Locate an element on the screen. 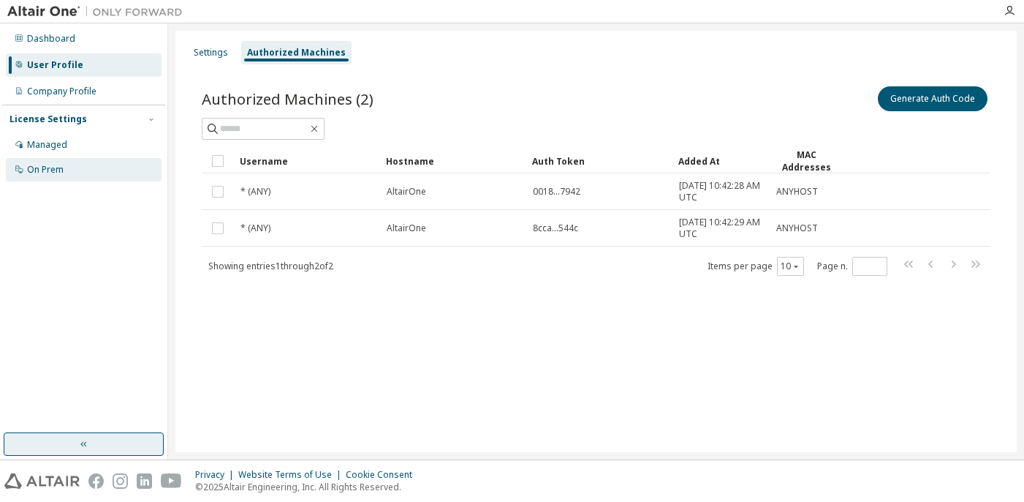  span: 0018...7942 is located at coordinates (556, 192).